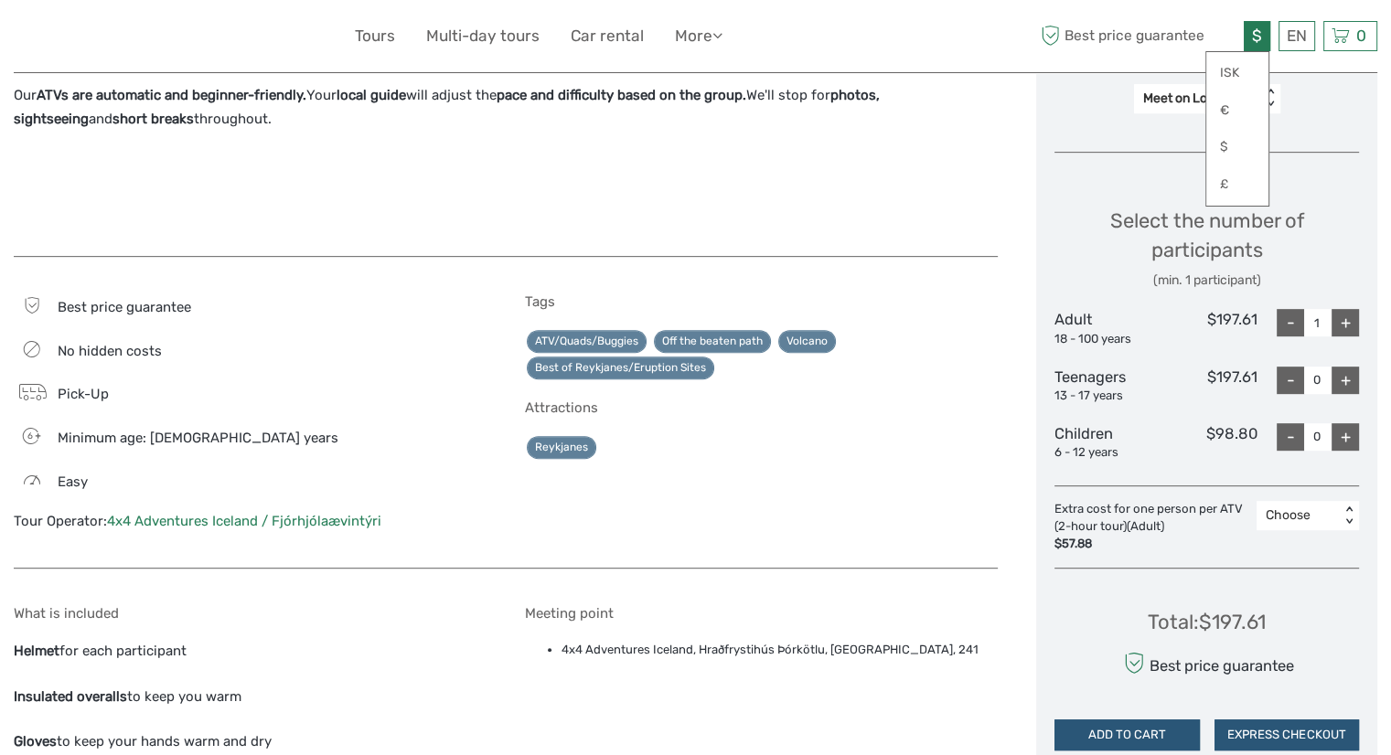 This screenshot has height=755, width=1391. What do you see at coordinates (446, 107) in the screenshot?
I see `strong: photos, sightseeing` at bounding box center [446, 107].